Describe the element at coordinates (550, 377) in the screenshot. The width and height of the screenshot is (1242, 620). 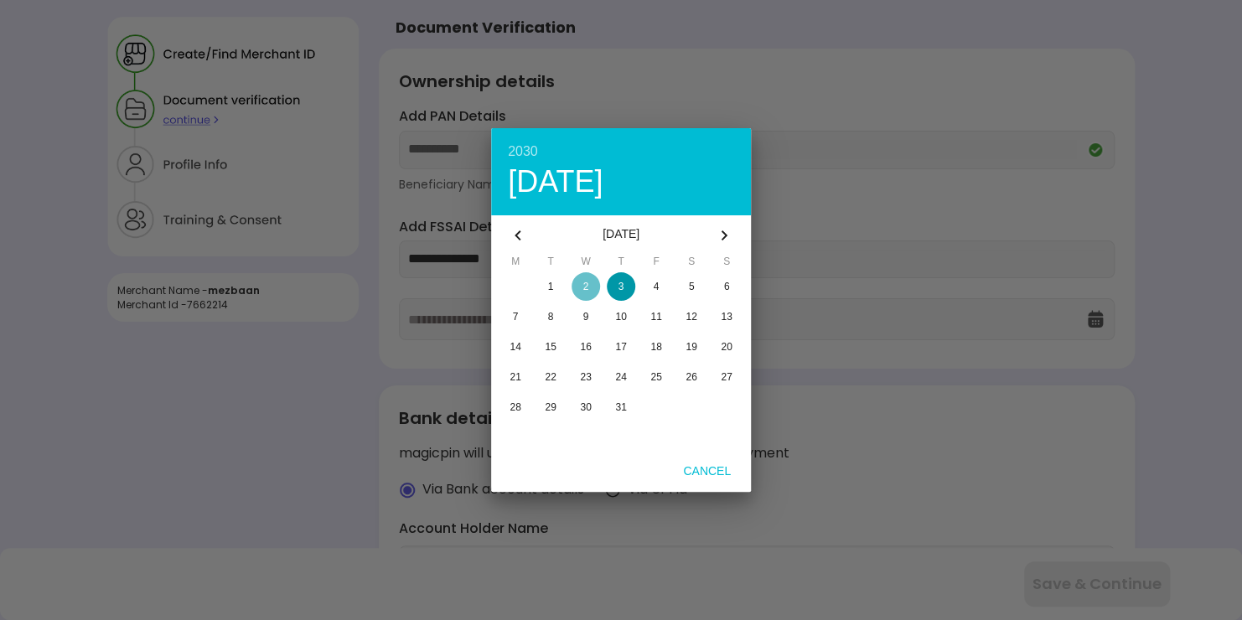
I see `span: 22` at that location.